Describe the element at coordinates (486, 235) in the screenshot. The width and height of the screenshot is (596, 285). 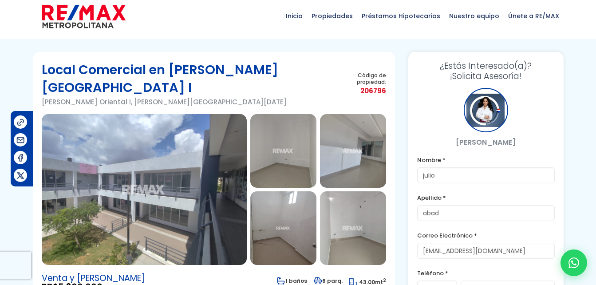
I see `label: Correo Electrónico *` at that location.